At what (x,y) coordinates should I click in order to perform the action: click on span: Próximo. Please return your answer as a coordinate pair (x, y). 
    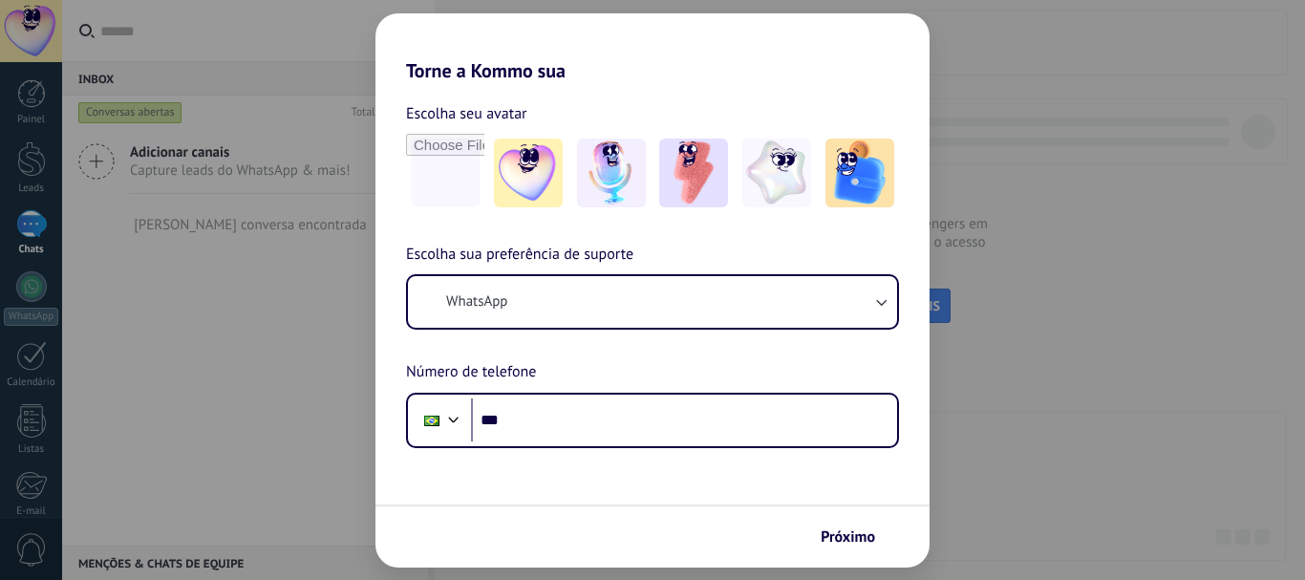
    Looking at the image, I should click on (848, 537).